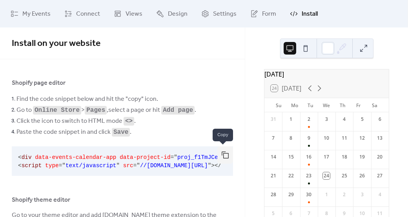 The image size is (408, 217). Describe the element at coordinates (269, 14) in the screenshot. I see `span: Form` at that location.